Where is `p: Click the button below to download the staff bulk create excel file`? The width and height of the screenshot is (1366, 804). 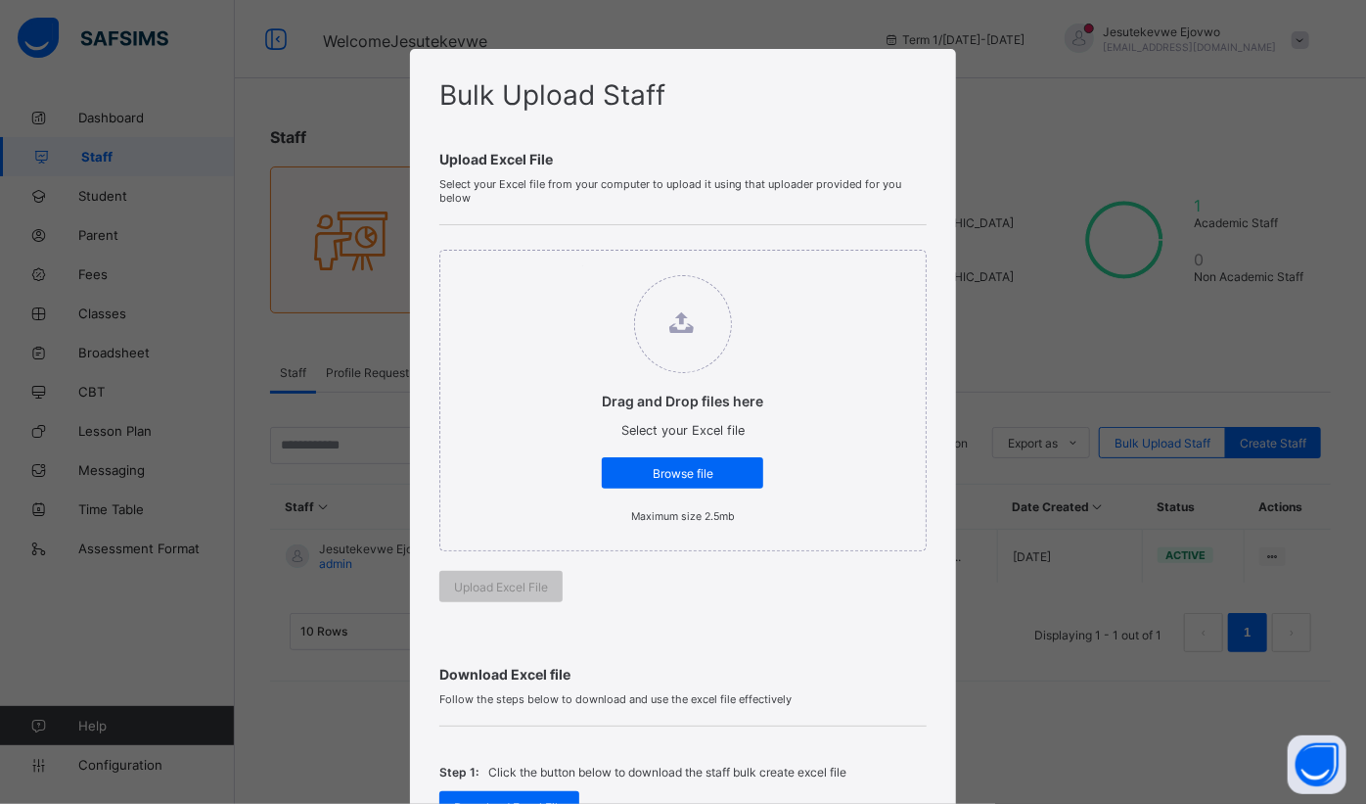
p: Click the button below to download the staff bulk create excel file is located at coordinates (668, 771).